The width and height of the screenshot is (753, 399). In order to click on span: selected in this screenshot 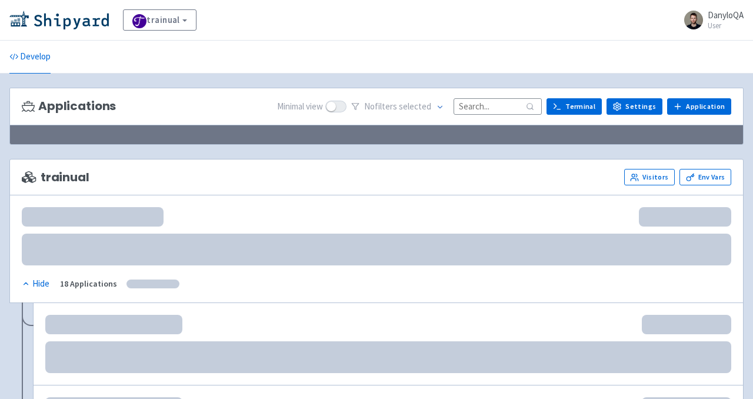, I will do `click(415, 106)`.